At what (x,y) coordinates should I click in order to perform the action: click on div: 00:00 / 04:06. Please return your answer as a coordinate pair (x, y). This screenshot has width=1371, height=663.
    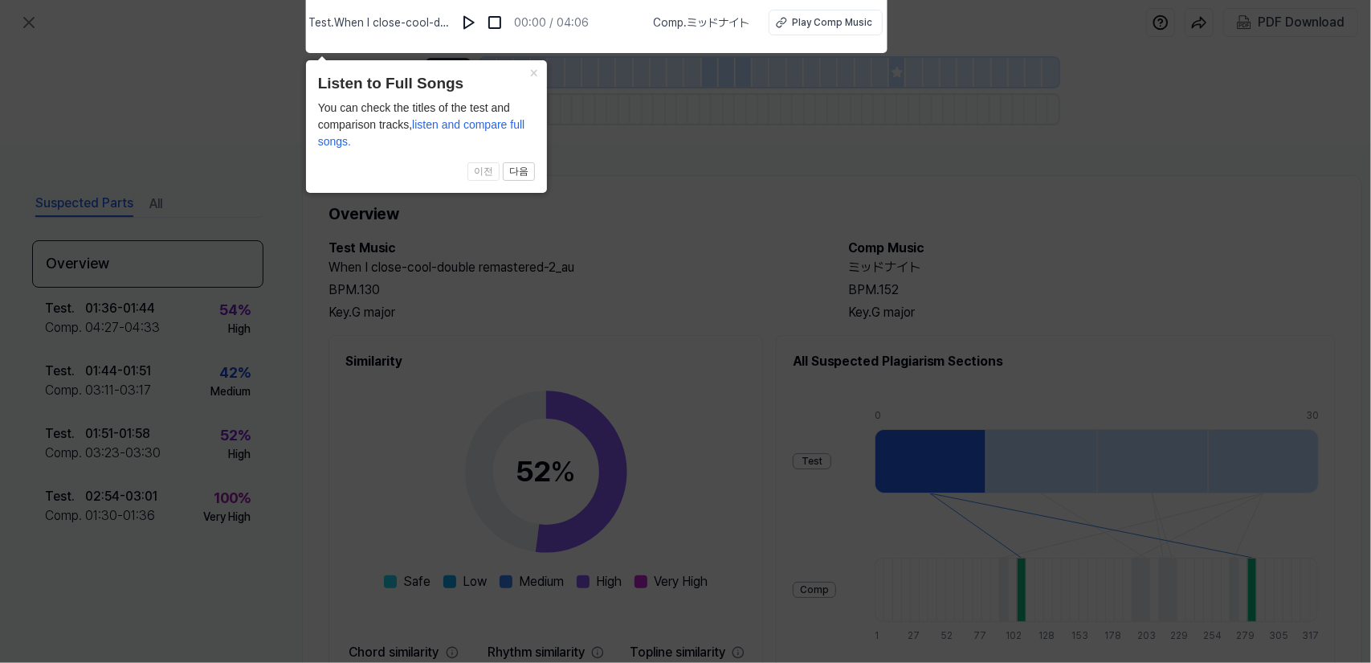
    Looking at the image, I should click on (551, 22).